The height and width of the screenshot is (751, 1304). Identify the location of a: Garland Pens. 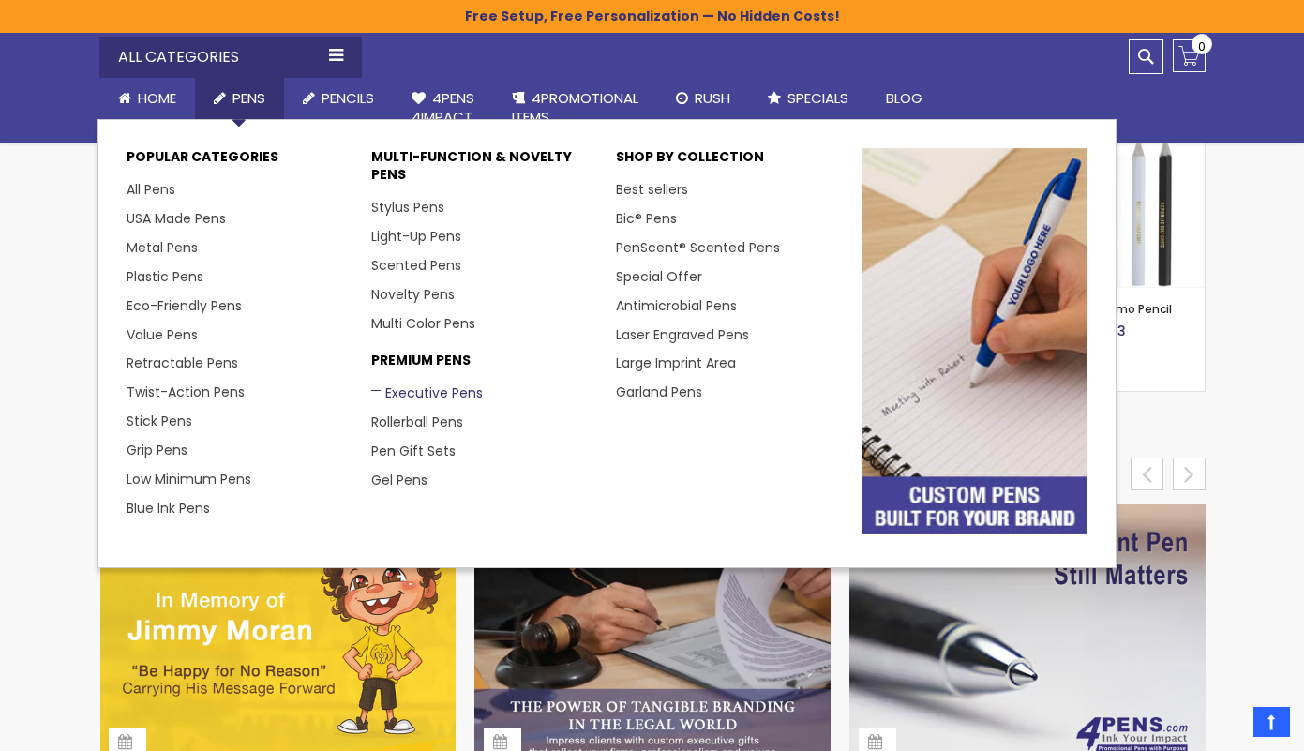
(659, 392).